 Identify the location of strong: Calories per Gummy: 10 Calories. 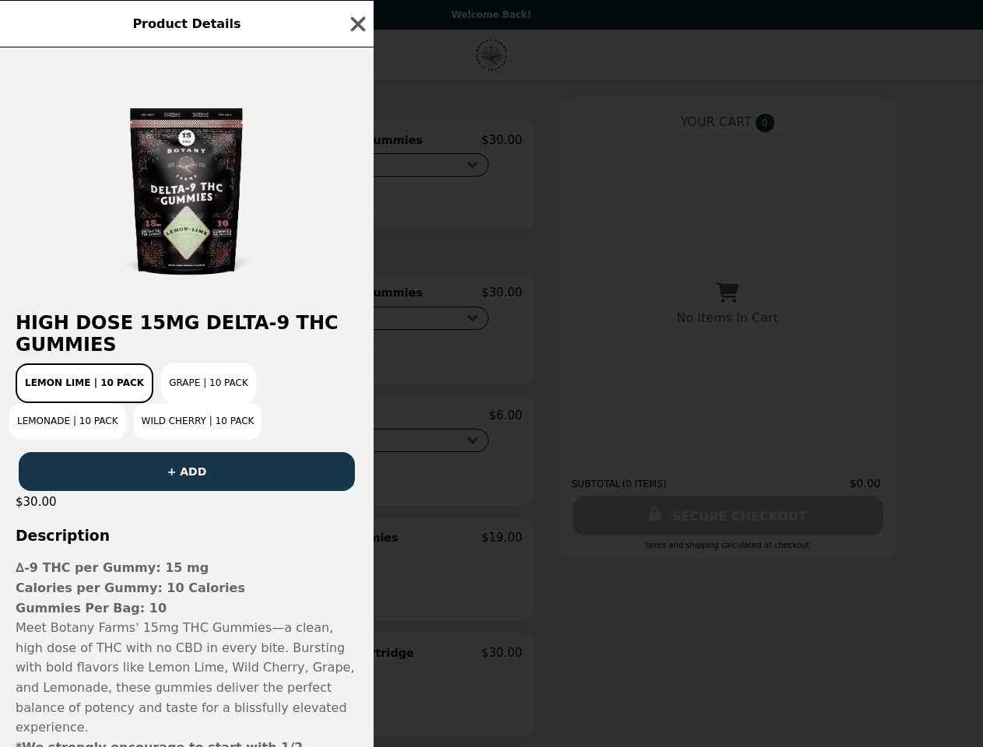
(130, 588).